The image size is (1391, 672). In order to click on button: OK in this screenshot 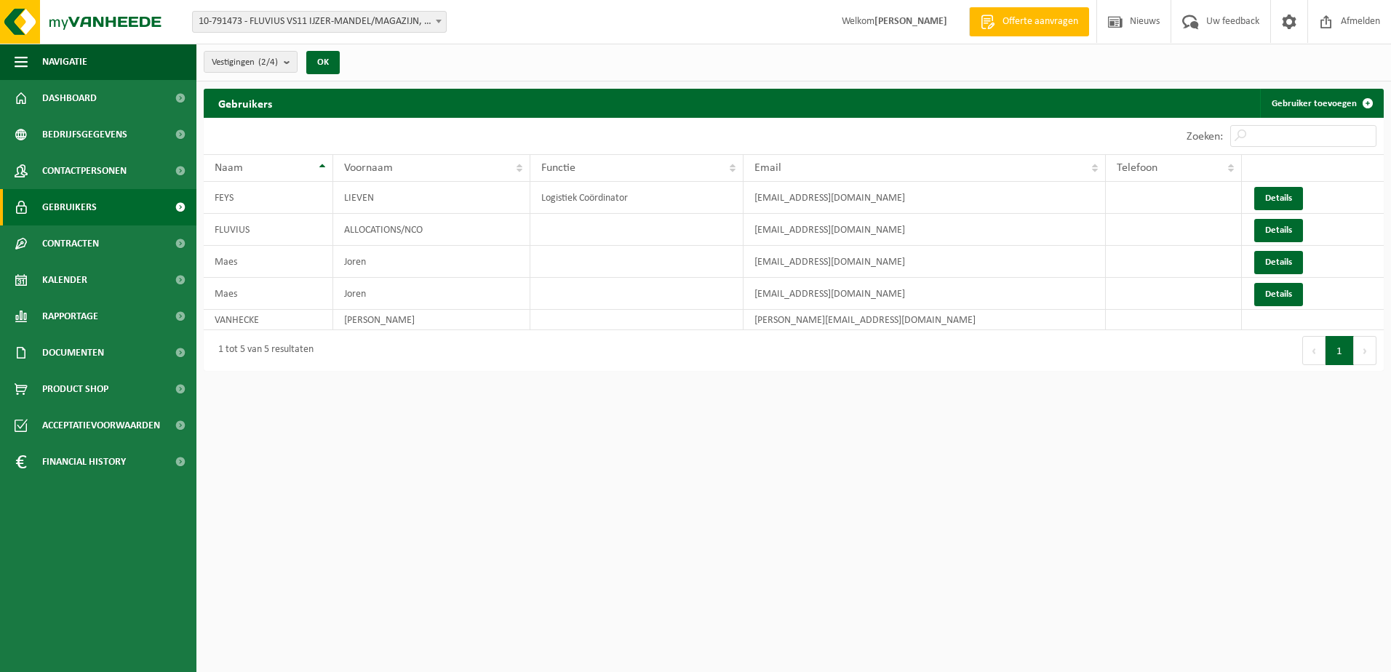, I will do `click(323, 63)`.